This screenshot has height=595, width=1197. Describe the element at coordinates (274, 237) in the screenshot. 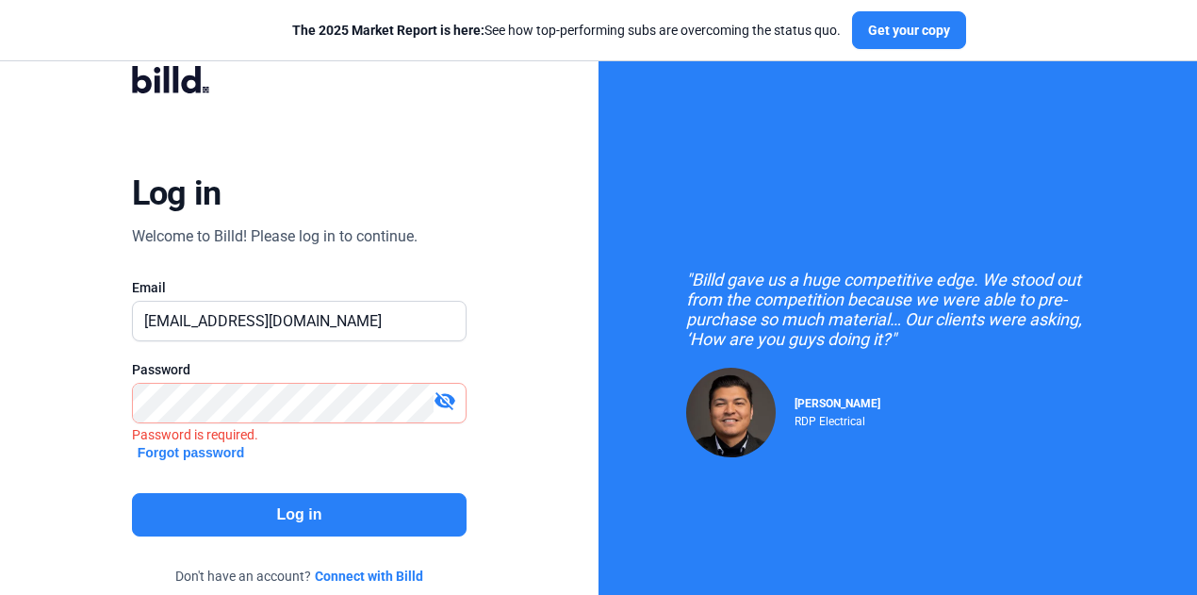

I see `div: Welcome to Billd! Please log in to continue.` at that location.